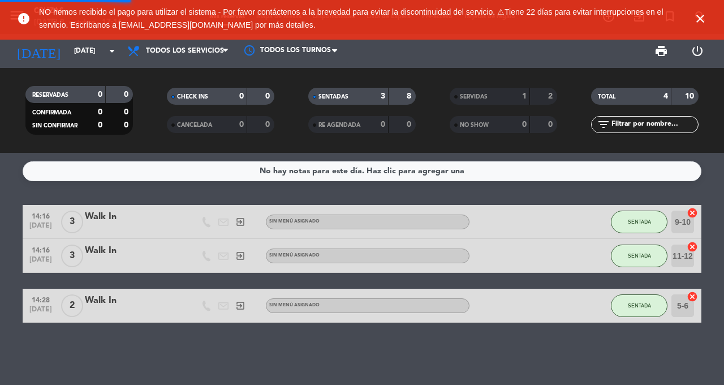 Image resolution: width=724 pixels, height=385 pixels. I want to click on div: No hay notas para este día. Haz clic para agregar una, so click(362, 171).